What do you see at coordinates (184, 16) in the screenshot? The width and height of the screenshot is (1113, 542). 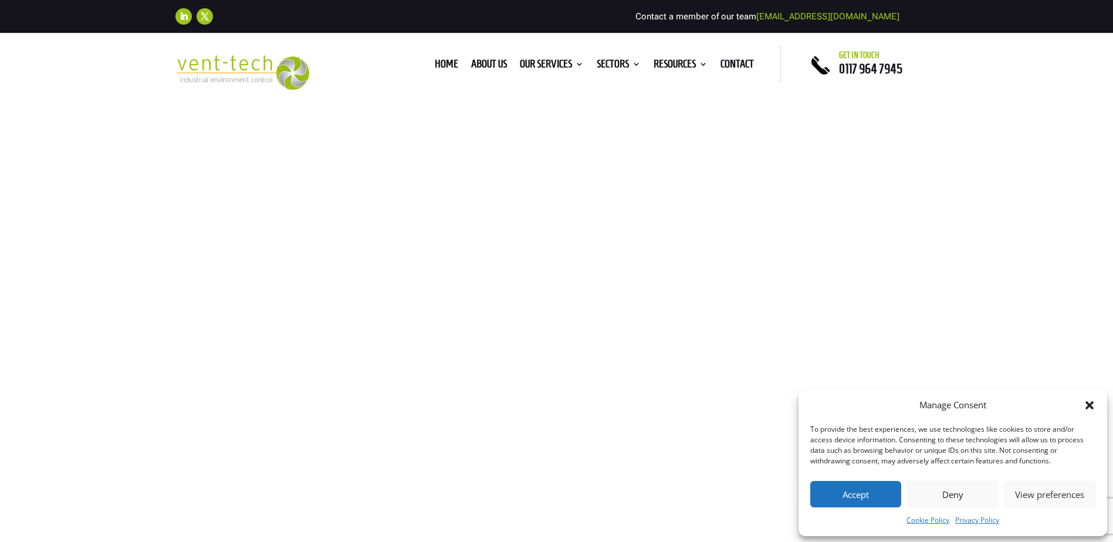 I see `a: Follow on LinkedIn` at bounding box center [184, 16].